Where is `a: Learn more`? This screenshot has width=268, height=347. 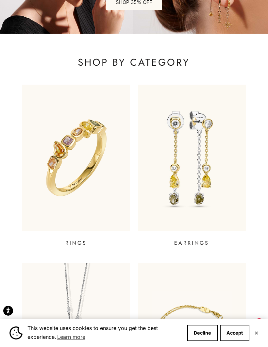 a: Learn more is located at coordinates (71, 337).